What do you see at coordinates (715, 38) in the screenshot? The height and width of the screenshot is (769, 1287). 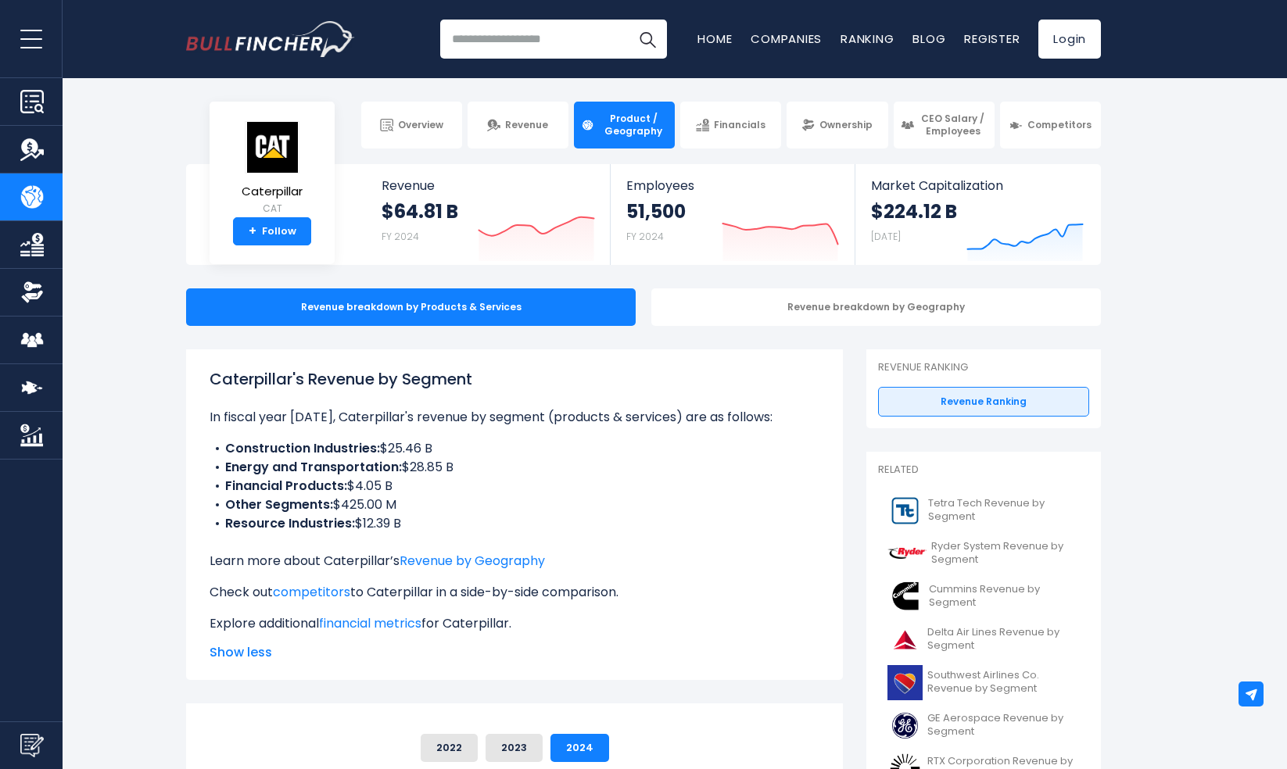 I see `a: Home` at bounding box center [715, 38].